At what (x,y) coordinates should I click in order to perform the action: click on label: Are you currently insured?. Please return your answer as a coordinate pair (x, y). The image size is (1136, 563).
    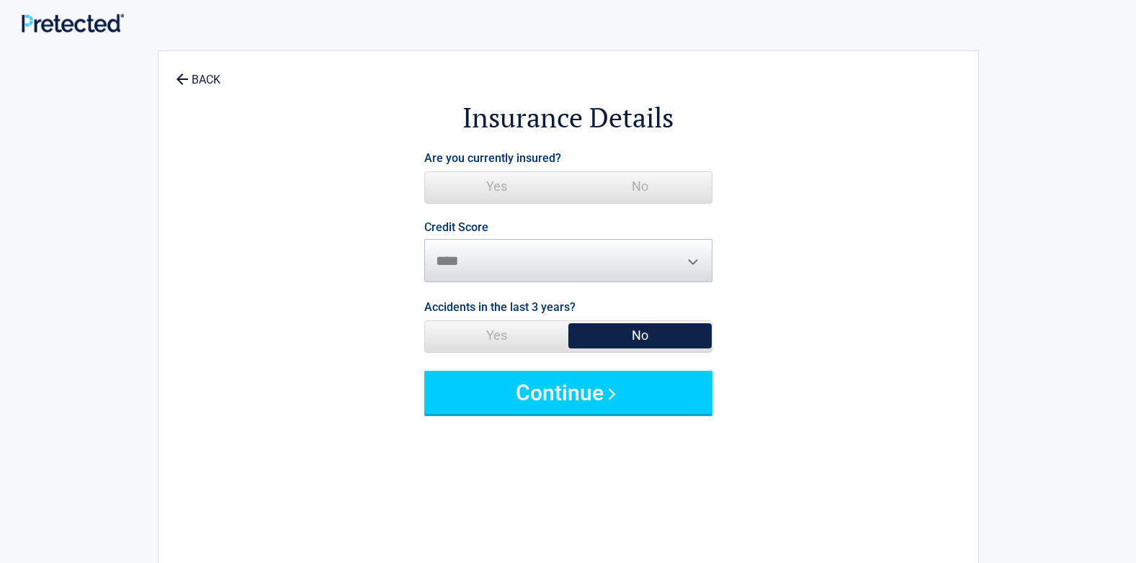
    Looking at the image, I should click on (493, 158).